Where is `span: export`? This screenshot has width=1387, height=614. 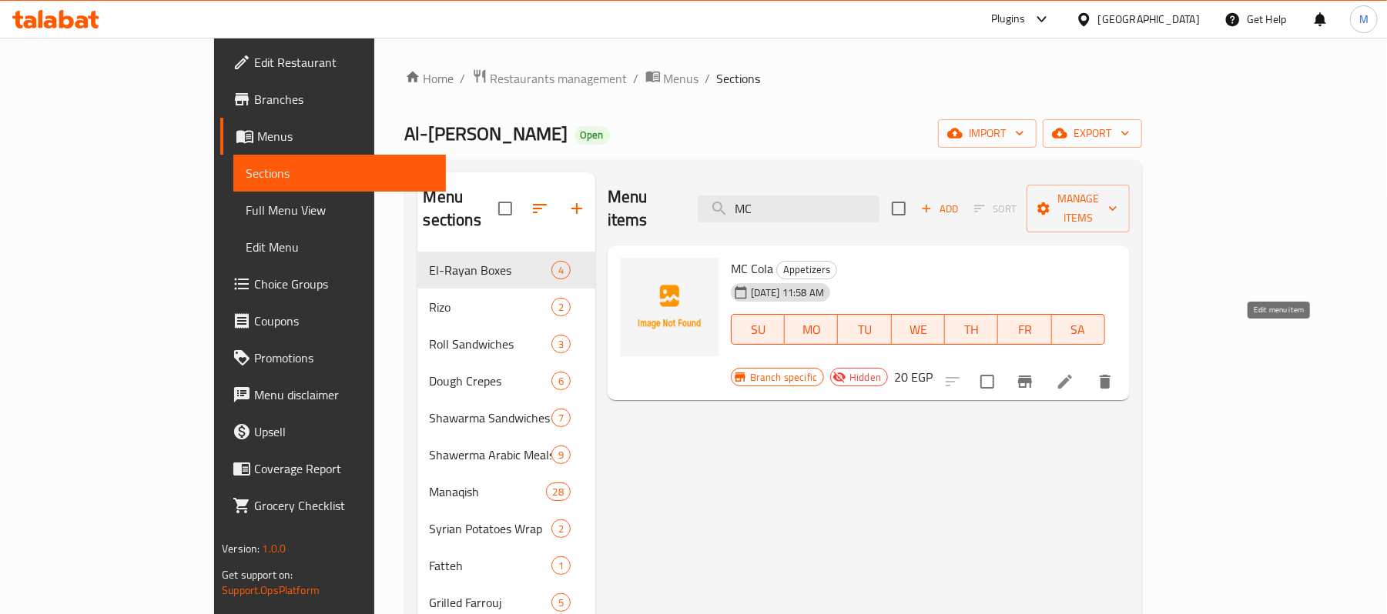 span: export is located at coordinates (1092, 133).